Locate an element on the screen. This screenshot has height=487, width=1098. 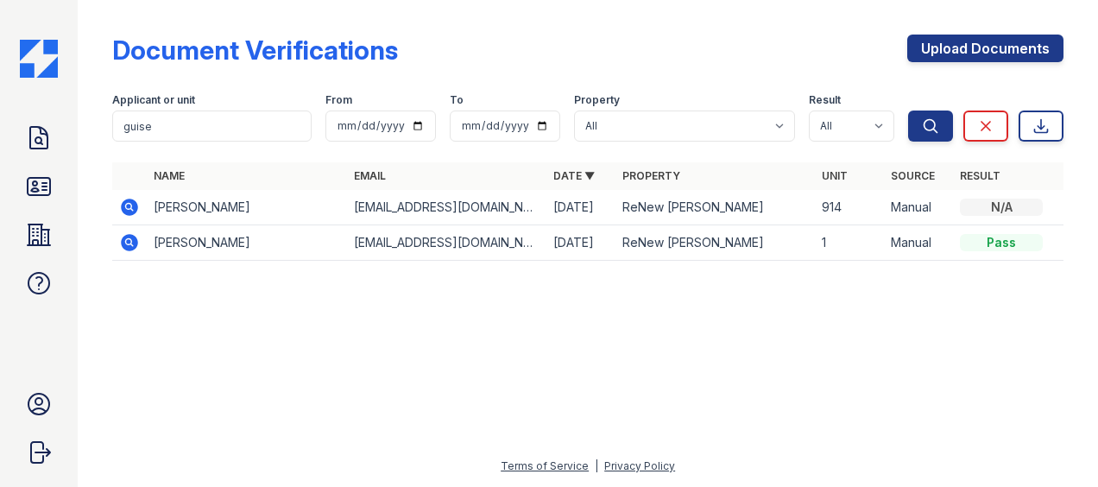
label: From is located at coordinates (338, 100).